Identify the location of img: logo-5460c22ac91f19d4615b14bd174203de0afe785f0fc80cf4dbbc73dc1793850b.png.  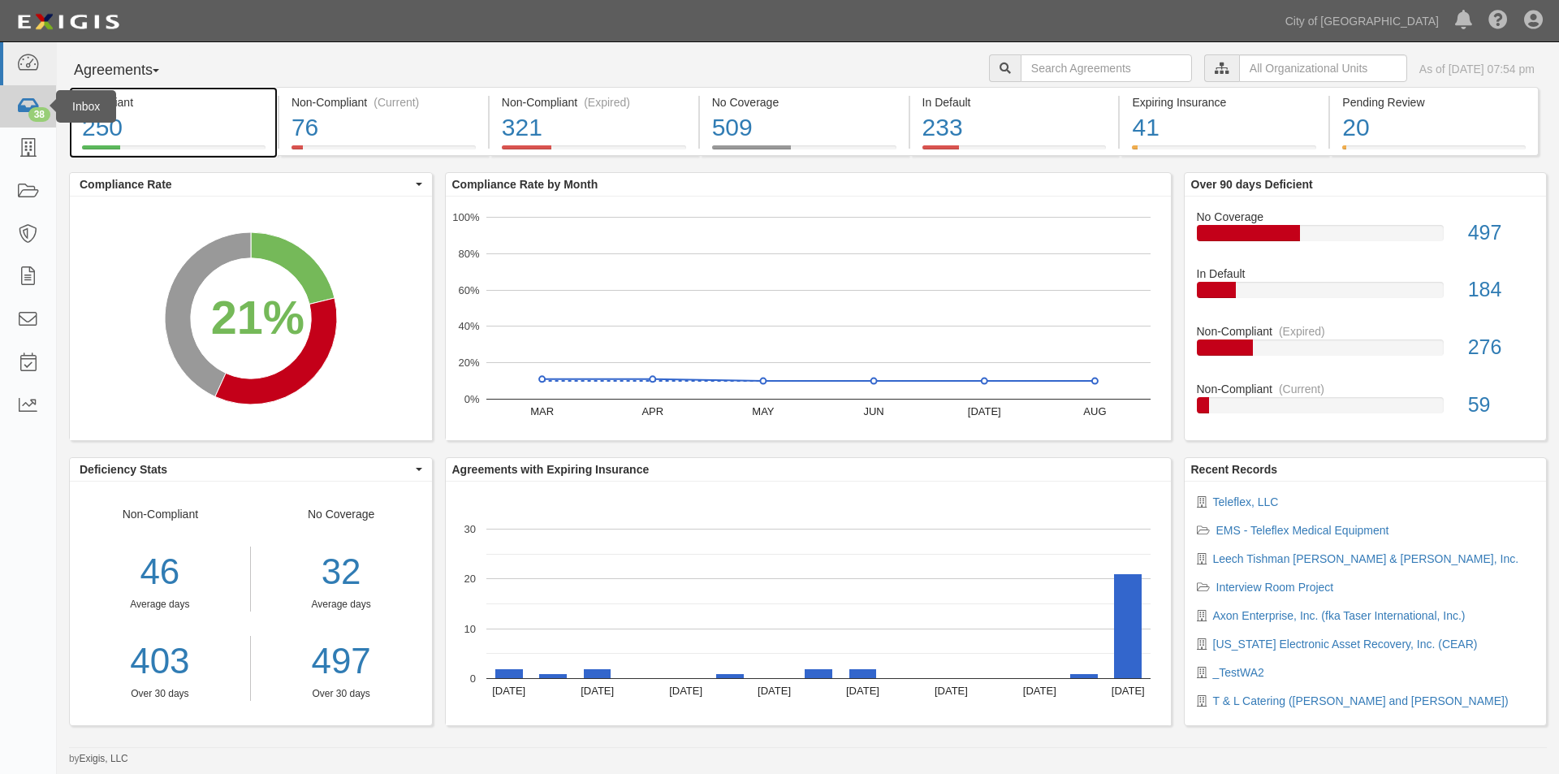
(68, 22).